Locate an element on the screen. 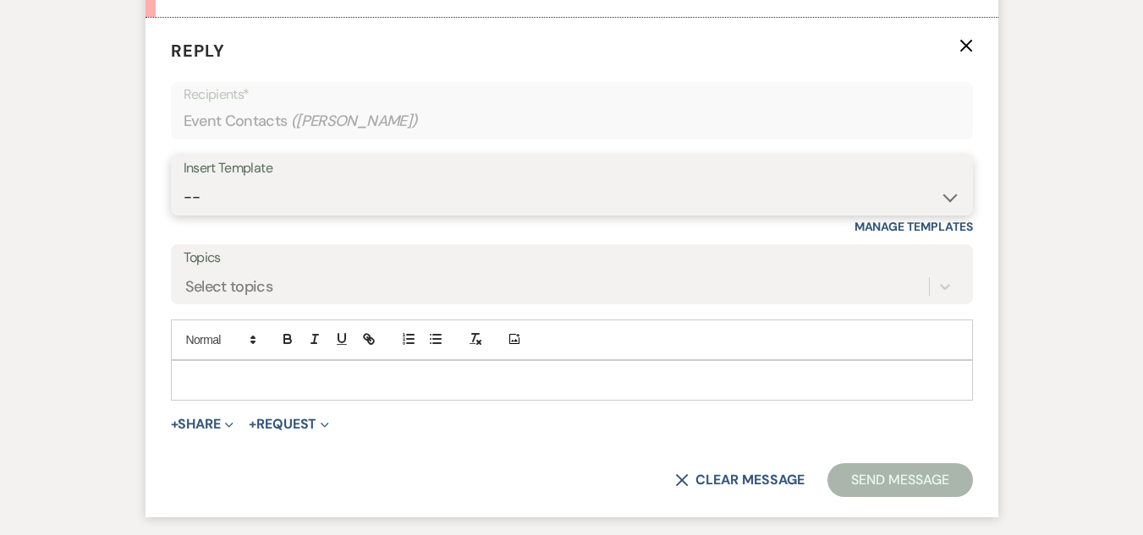  a: Manage Templates is located at coordinates (913, 227).